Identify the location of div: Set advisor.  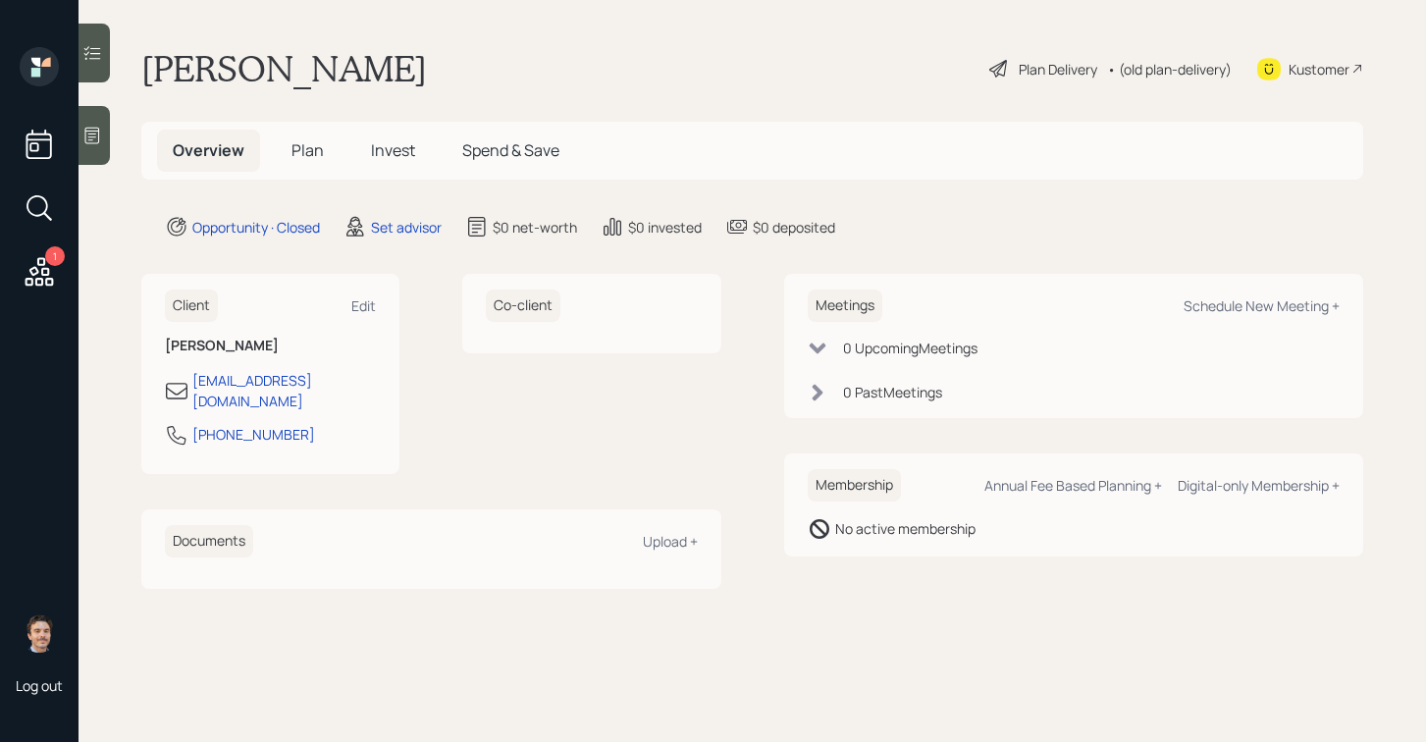
(406, 227).